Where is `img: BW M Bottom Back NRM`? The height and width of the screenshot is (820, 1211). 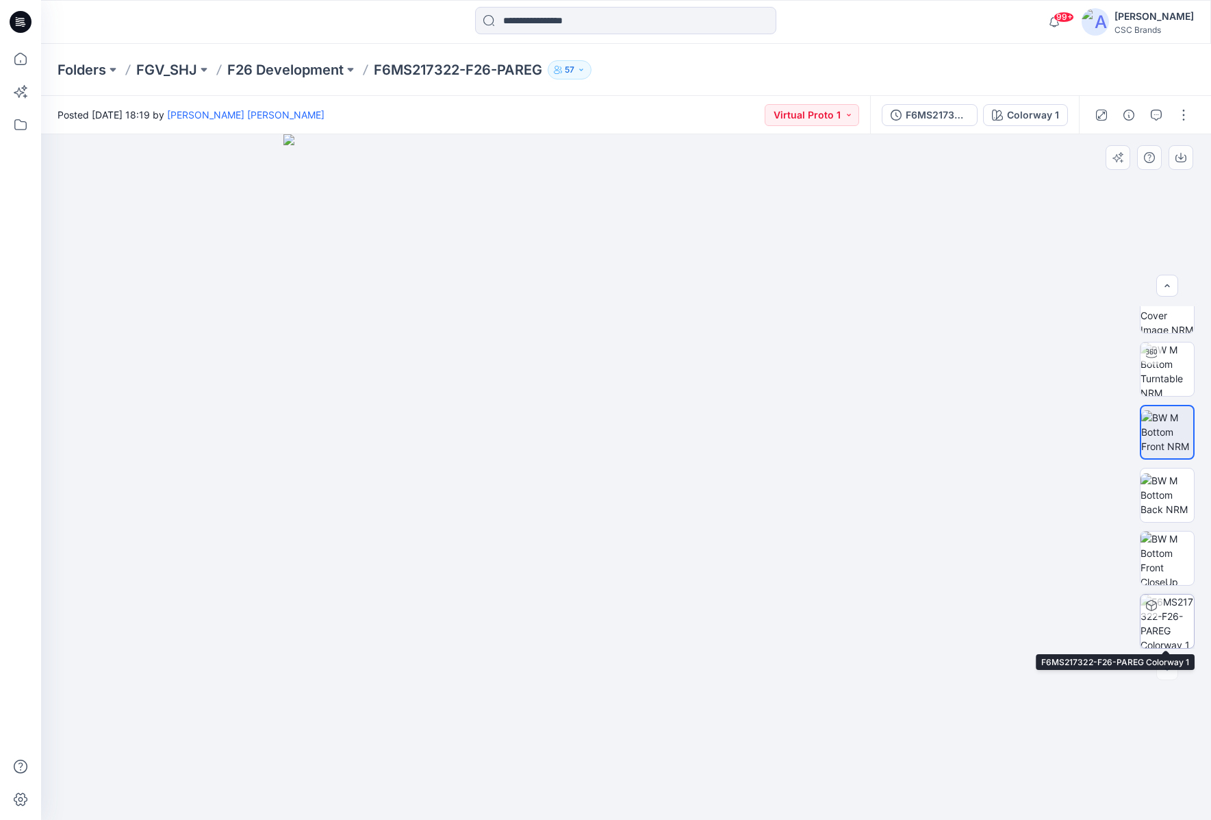 img: BW M Bottom Back NRM is located at coordinates (1168, 494).